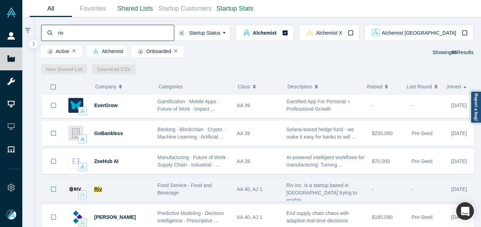  What do you see at coordinates (235, 9) in the screenshot?
I see `a: Startup Stats` at bounding box center [235, 9].